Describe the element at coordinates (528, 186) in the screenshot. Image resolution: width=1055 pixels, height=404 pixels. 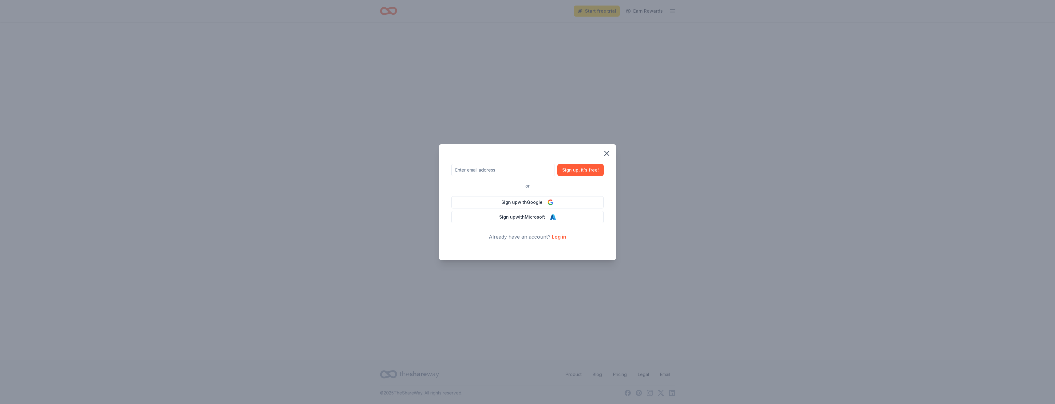
I see `span: or` at that location.